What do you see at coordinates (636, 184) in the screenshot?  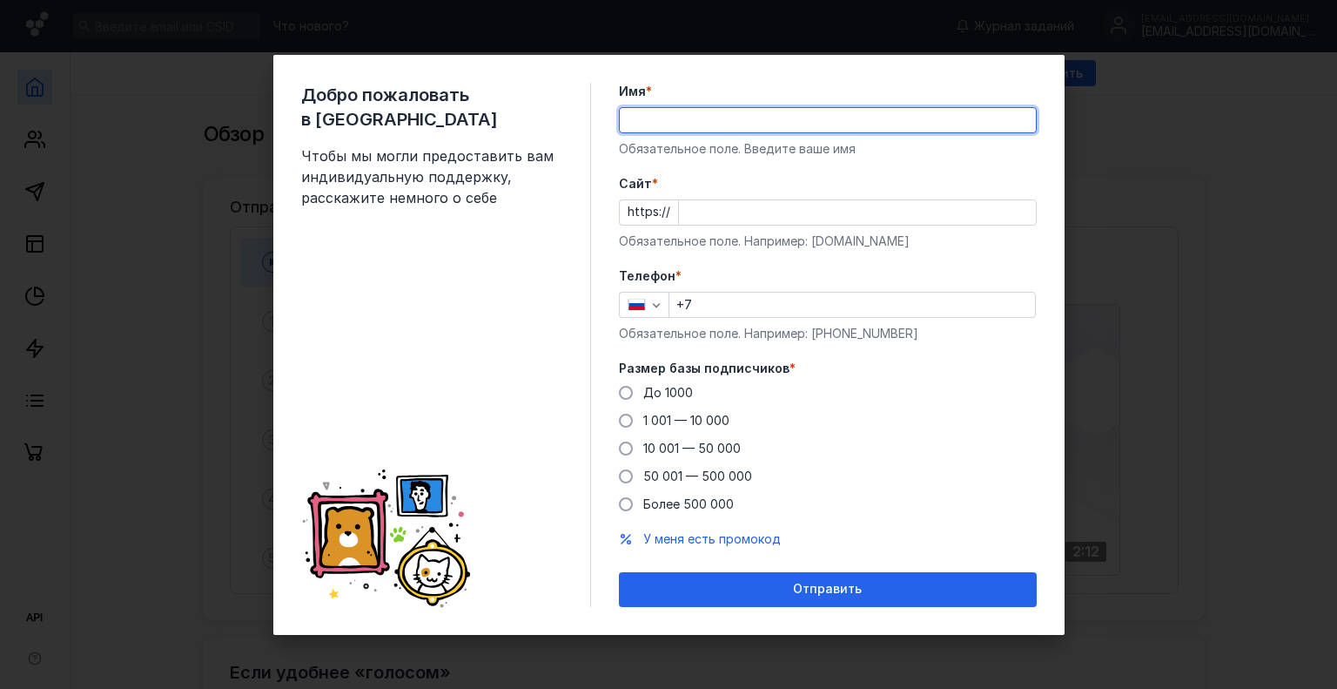 I see `span: Cайт` at bounding box center [636, 184].